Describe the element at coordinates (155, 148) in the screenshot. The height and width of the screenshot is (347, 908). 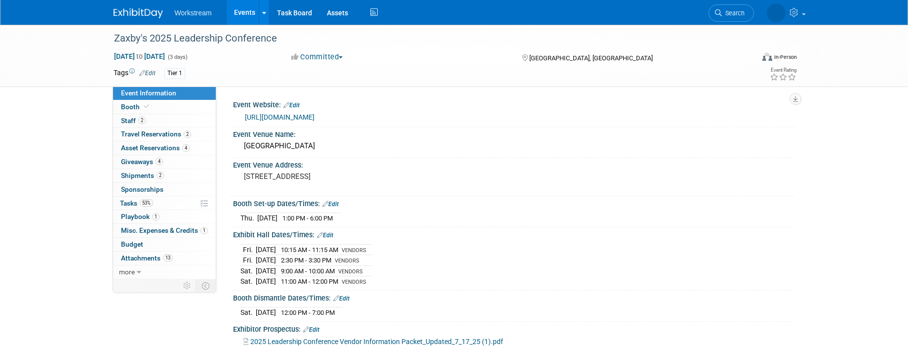
I see `span: Asset Reservations` at that location.